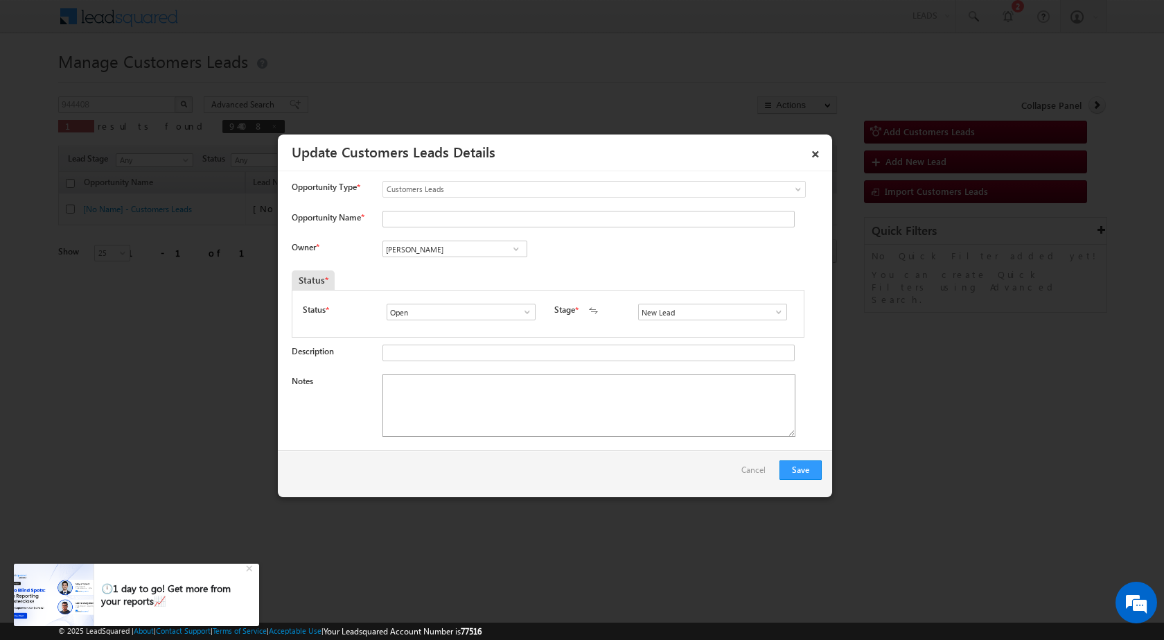  I want to click on a: Contact Support, so click(183, 630).